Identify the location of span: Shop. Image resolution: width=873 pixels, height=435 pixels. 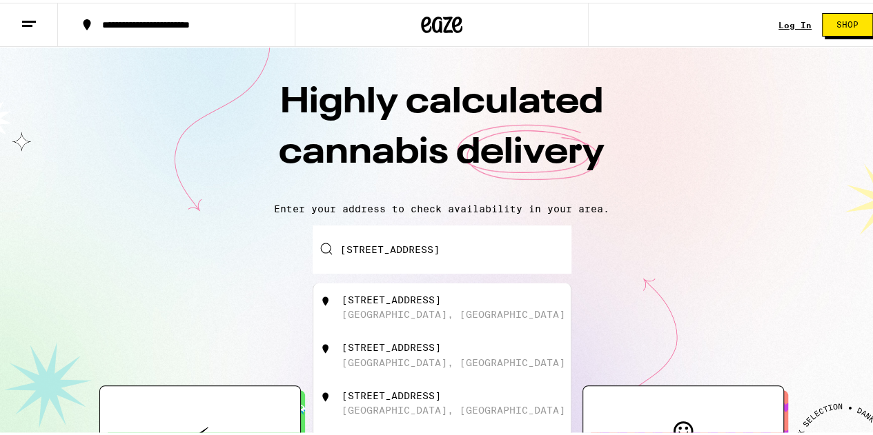
(847, 22).